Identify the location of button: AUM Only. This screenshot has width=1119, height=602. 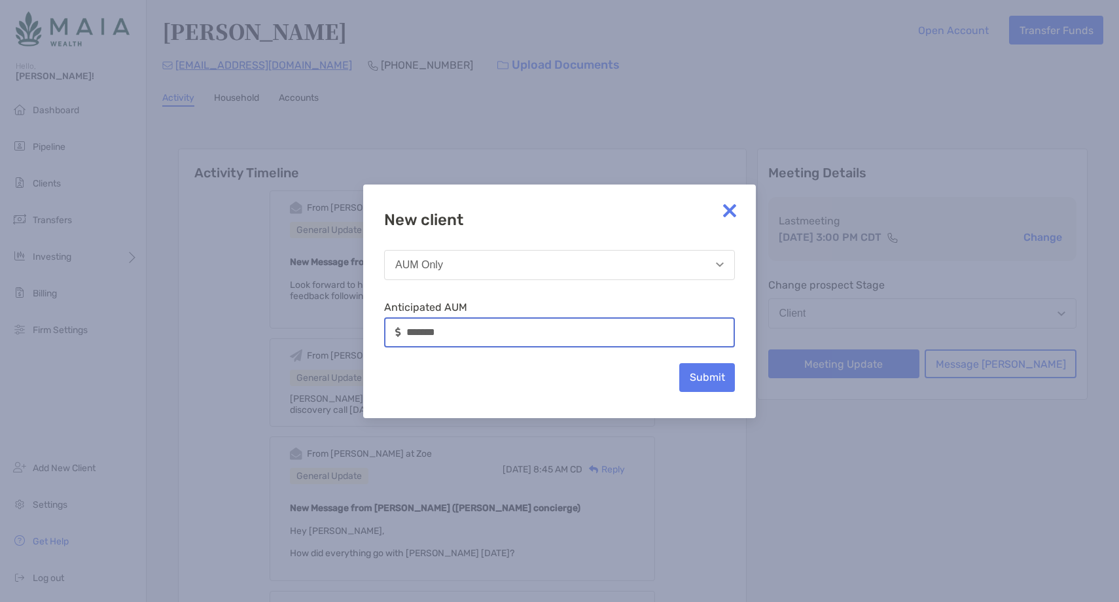
(559, 265).